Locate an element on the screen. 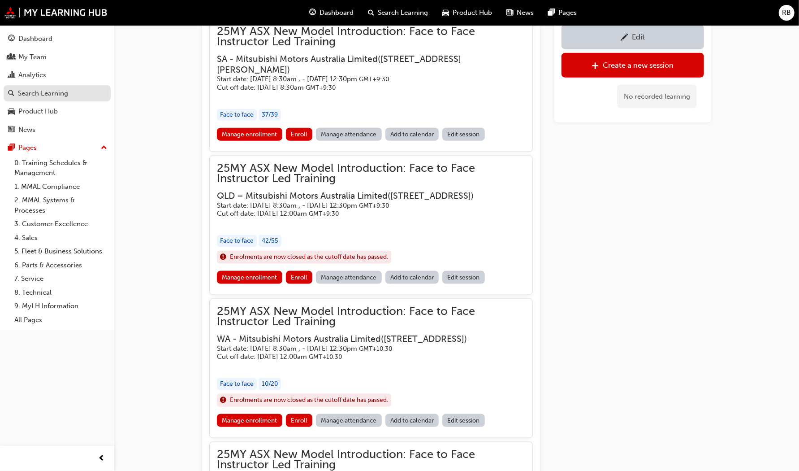  div: Create a new session is located at coordinates (639, 65).